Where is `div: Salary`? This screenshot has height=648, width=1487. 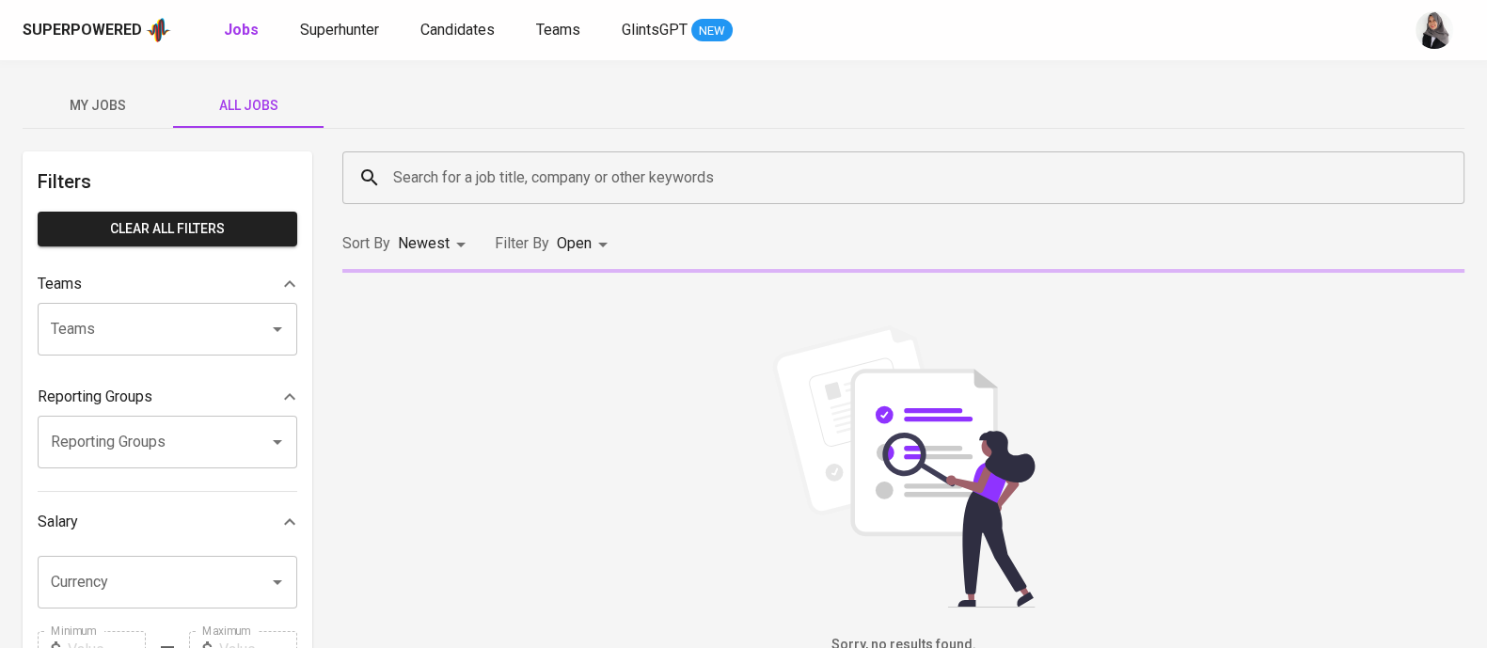 div: Salary is located at coordinates (167, 522).